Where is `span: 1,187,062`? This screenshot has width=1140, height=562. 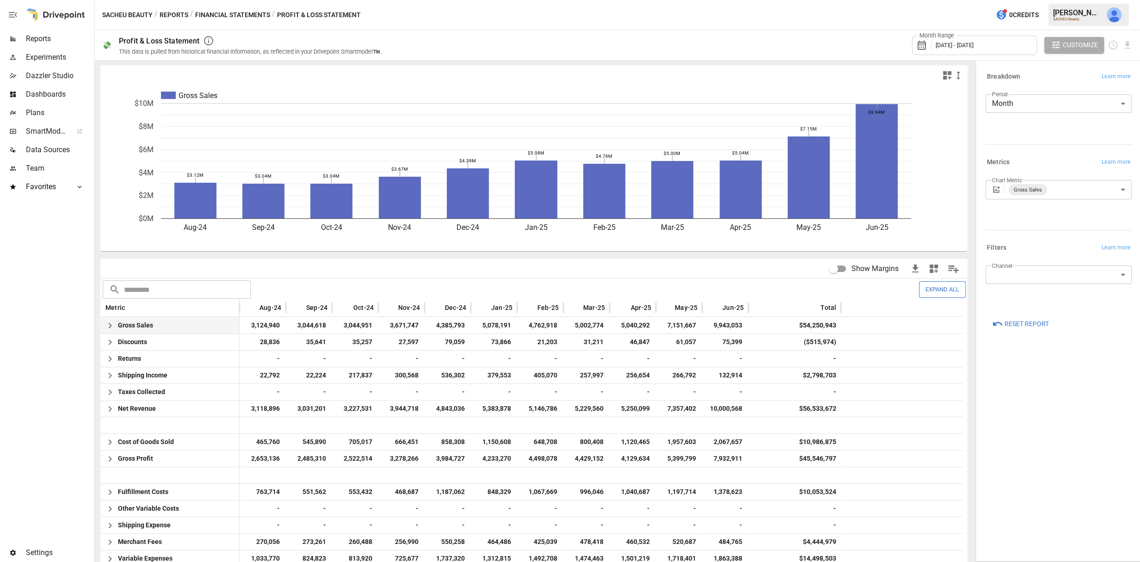
span: 1,187,062 is located at coordinates (448, 491).